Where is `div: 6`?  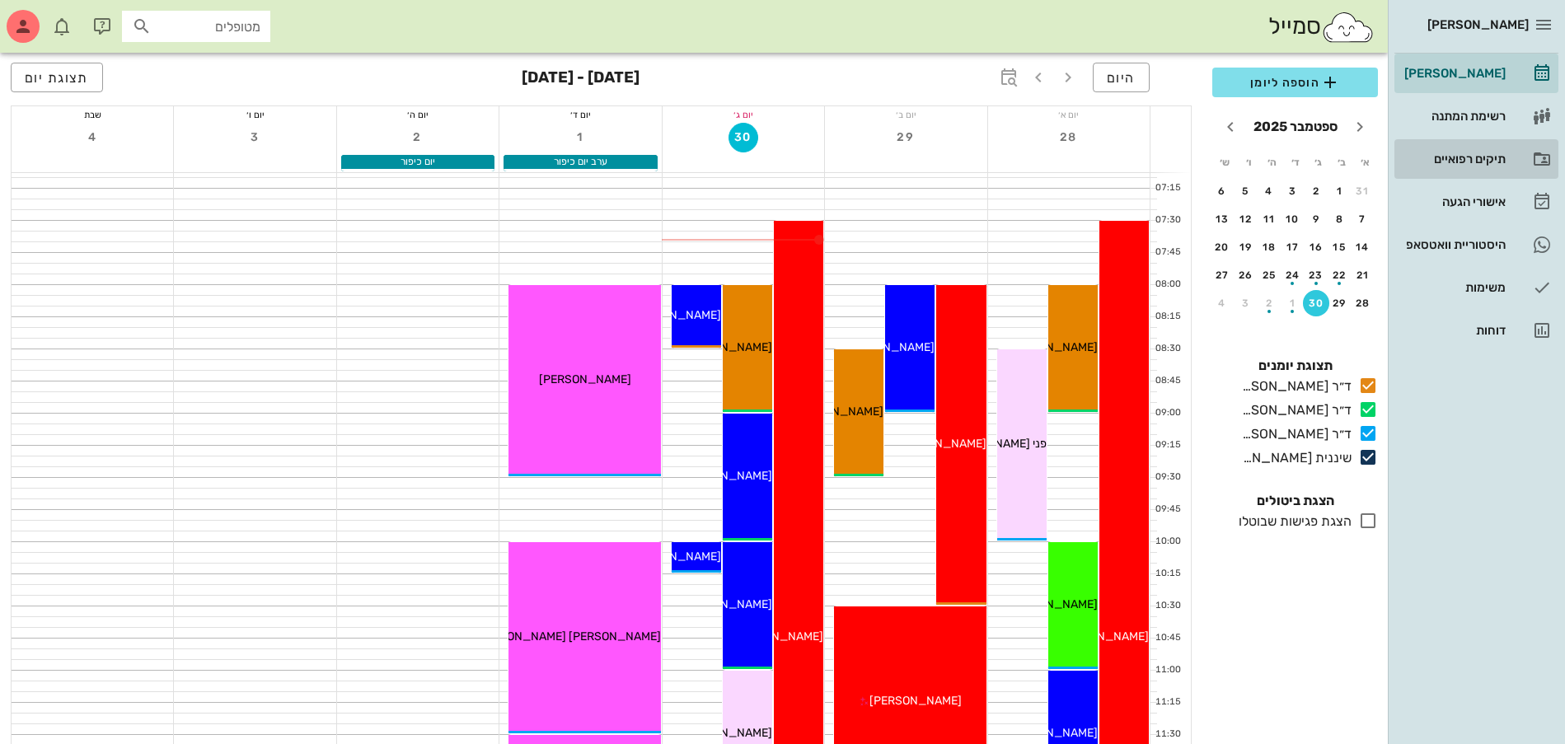 div: 6 is located at coordinates (1223, 191).